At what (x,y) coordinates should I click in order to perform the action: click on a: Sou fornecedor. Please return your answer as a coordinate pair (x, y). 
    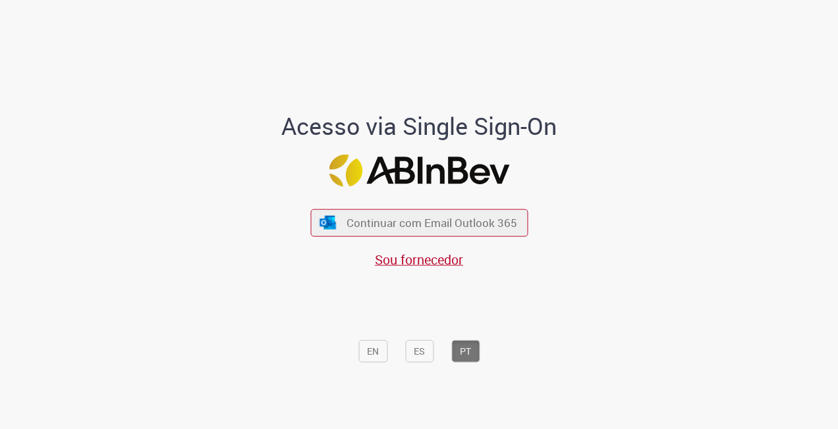
    Looking at the image, I should click on (419, 259).